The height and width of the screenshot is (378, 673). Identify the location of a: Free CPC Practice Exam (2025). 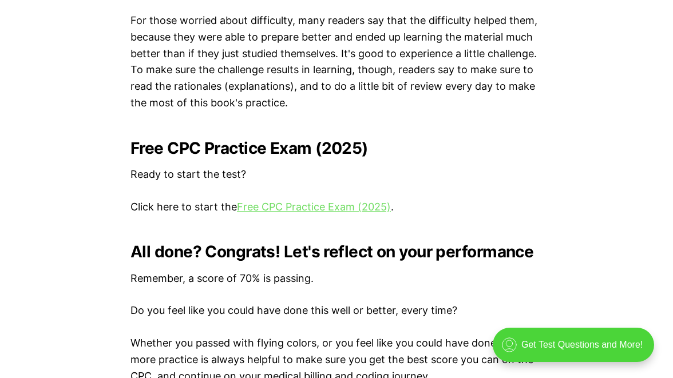
(314, 207).